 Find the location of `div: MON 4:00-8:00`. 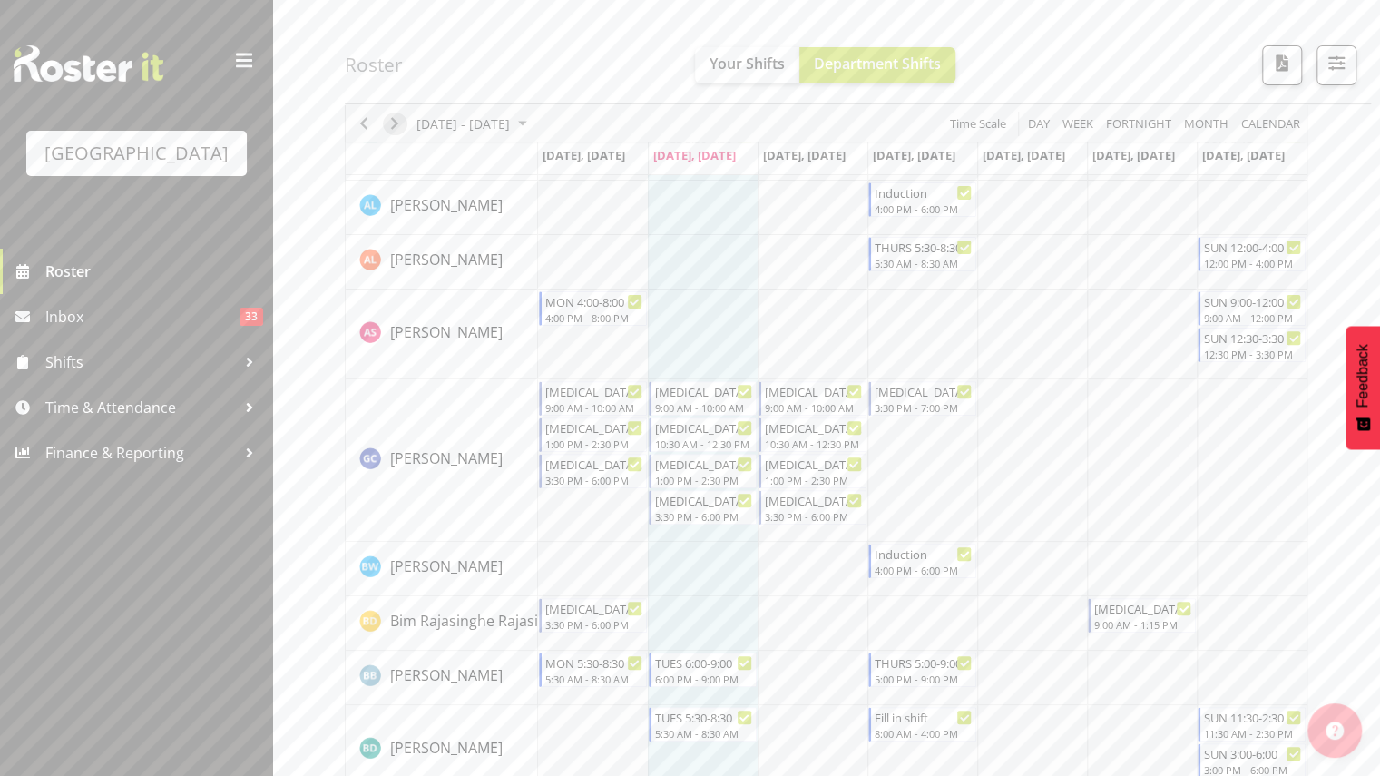

div: MON 4:00-8:00 is located at coordinates (594, 301).